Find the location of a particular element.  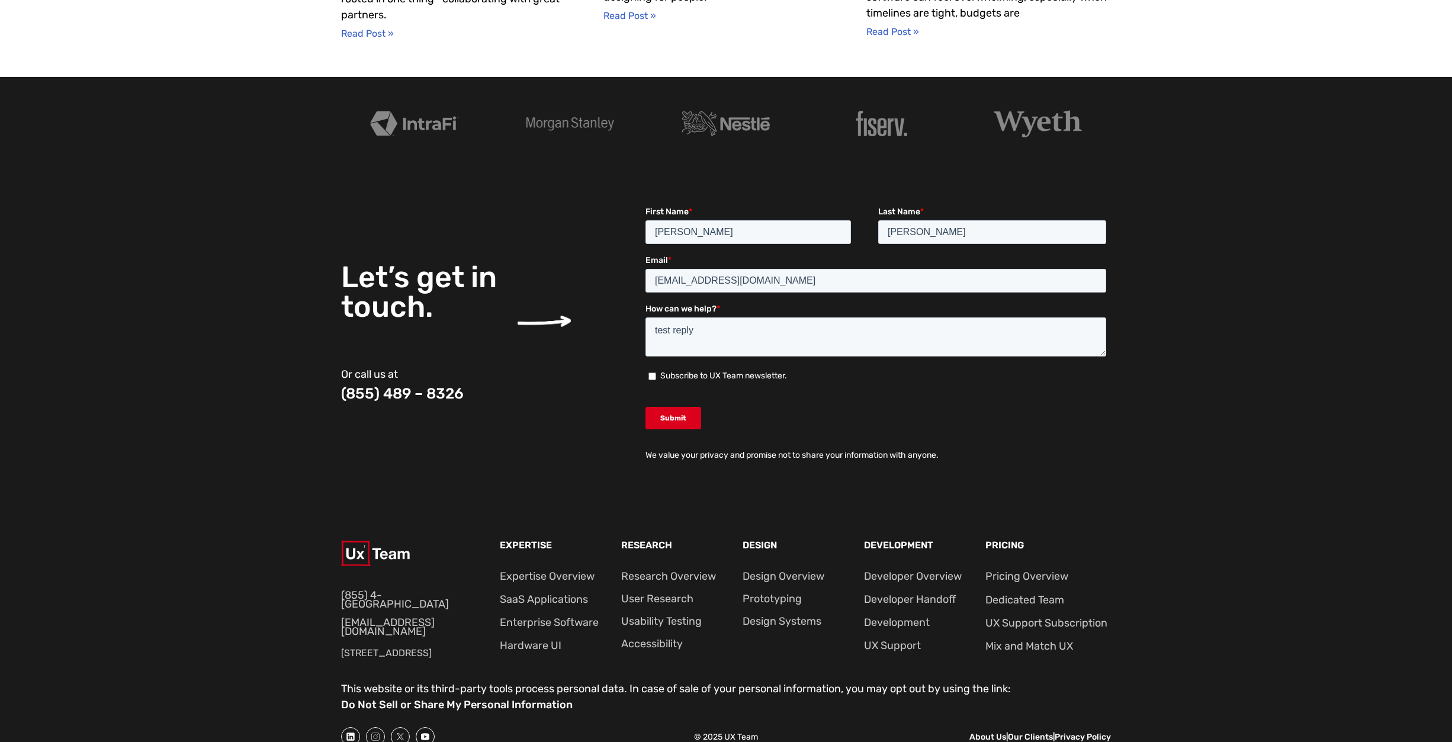

a: Development is located at coordinates (897, 622).